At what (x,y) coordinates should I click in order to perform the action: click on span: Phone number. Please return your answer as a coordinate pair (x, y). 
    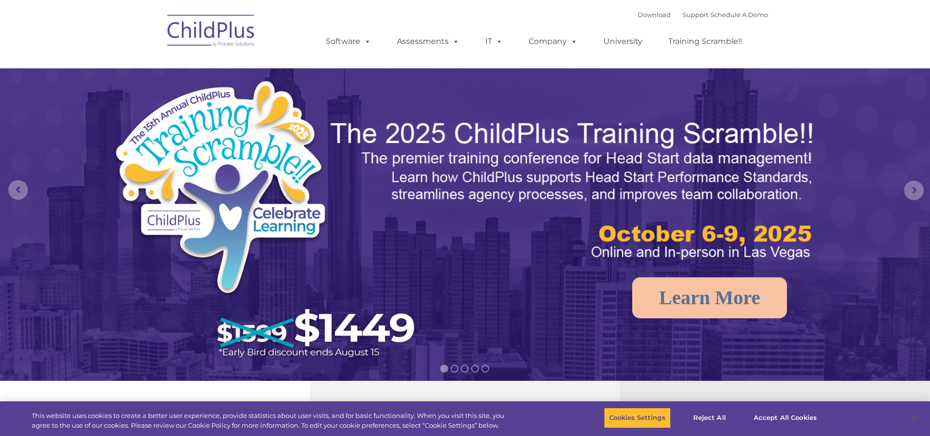
    Looking at the image, I should click on (156, 108).